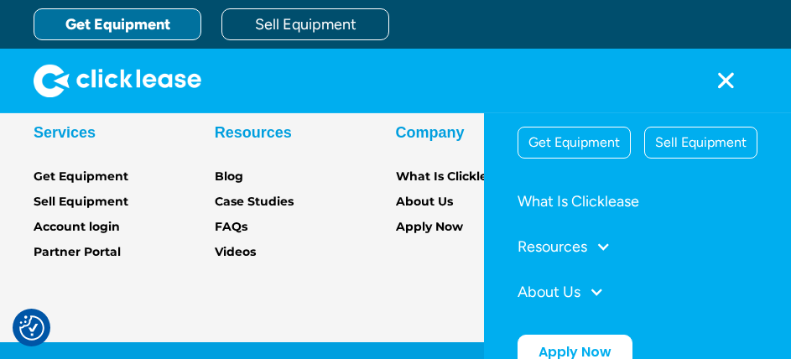 The height and width of the screenshot is (359, 791). I want to click on img: Clicklease logo, so click(117, 81).